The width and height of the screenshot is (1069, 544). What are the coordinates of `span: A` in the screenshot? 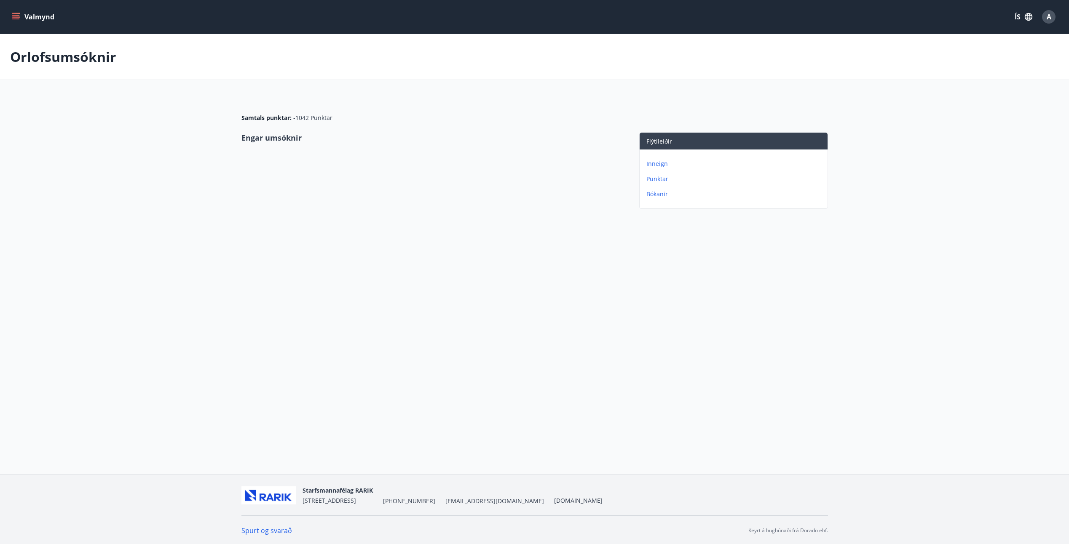 It's located at (1048, 17).